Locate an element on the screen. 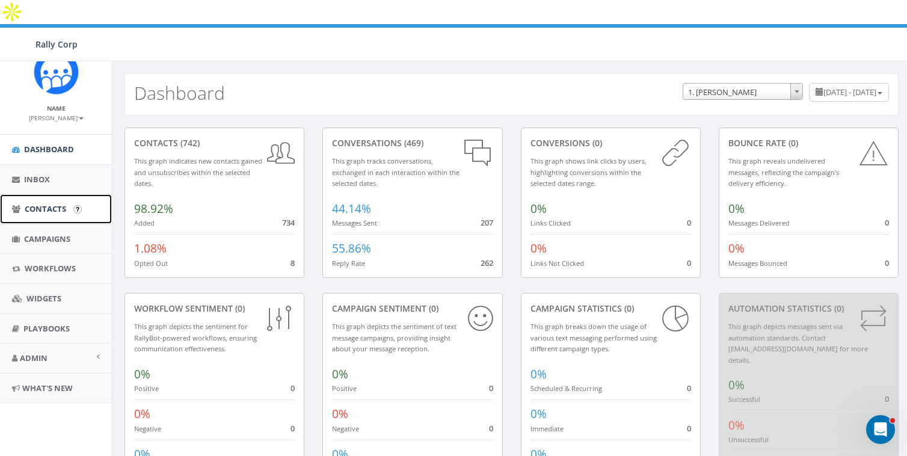 The image size is (907, 456). span: 734 is located at coordinates (288, 223).